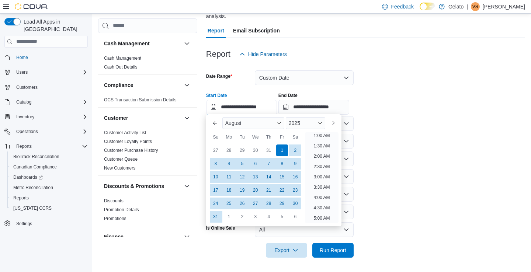  What do you see at coordinates (127, 43) in the screenshot?
I see `h3: Cash Management` at bounding box center [127, 43].